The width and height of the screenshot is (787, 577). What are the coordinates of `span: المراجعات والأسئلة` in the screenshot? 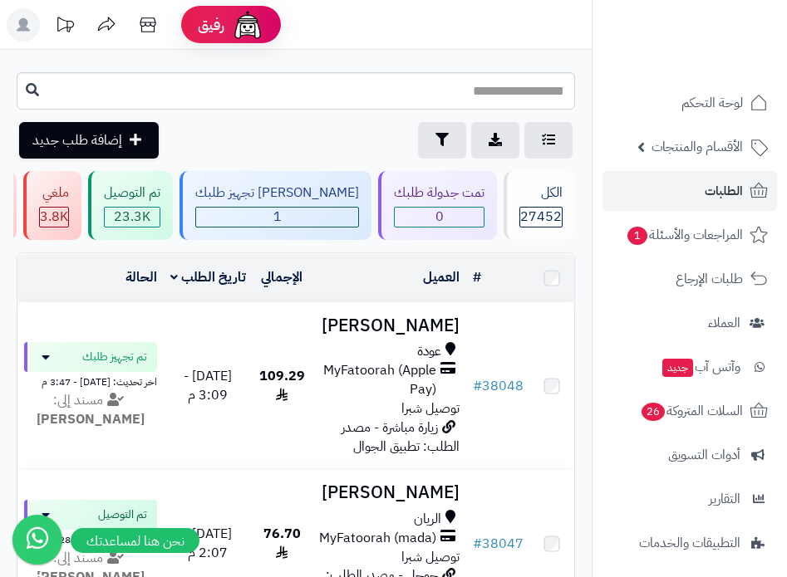 It's located at (684, 235).